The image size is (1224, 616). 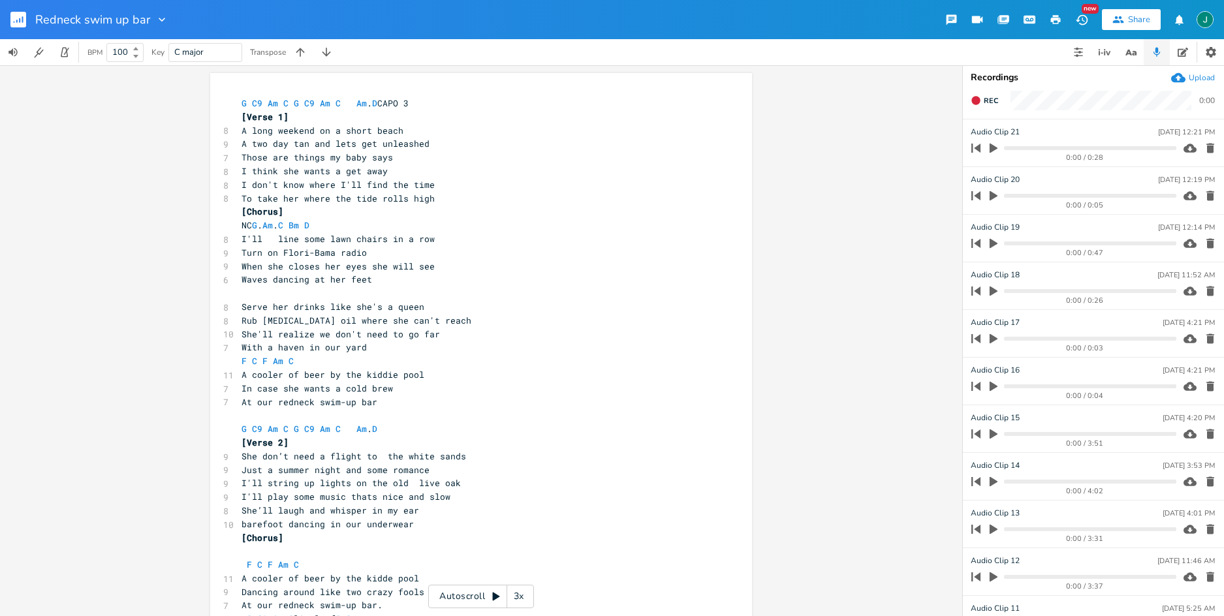 What do you see at coordinates (354, 456) in the screenshot?
I see `span: She don’t need a flight to the white sands` at bounding box center [354, 456].